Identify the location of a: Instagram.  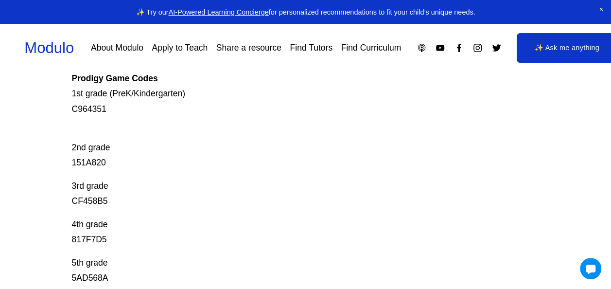
(477, 48).